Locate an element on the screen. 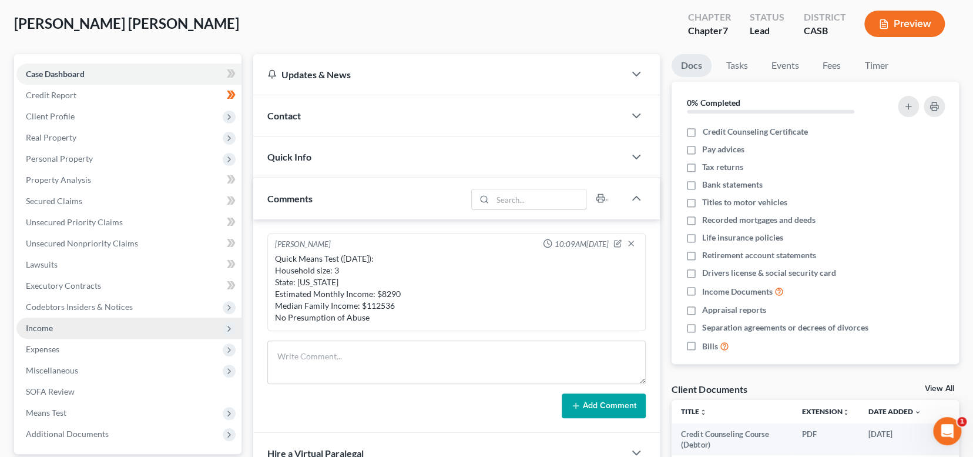 This screenshot has height=457, width=973. a: Timer is located at coordinates (876, 65).